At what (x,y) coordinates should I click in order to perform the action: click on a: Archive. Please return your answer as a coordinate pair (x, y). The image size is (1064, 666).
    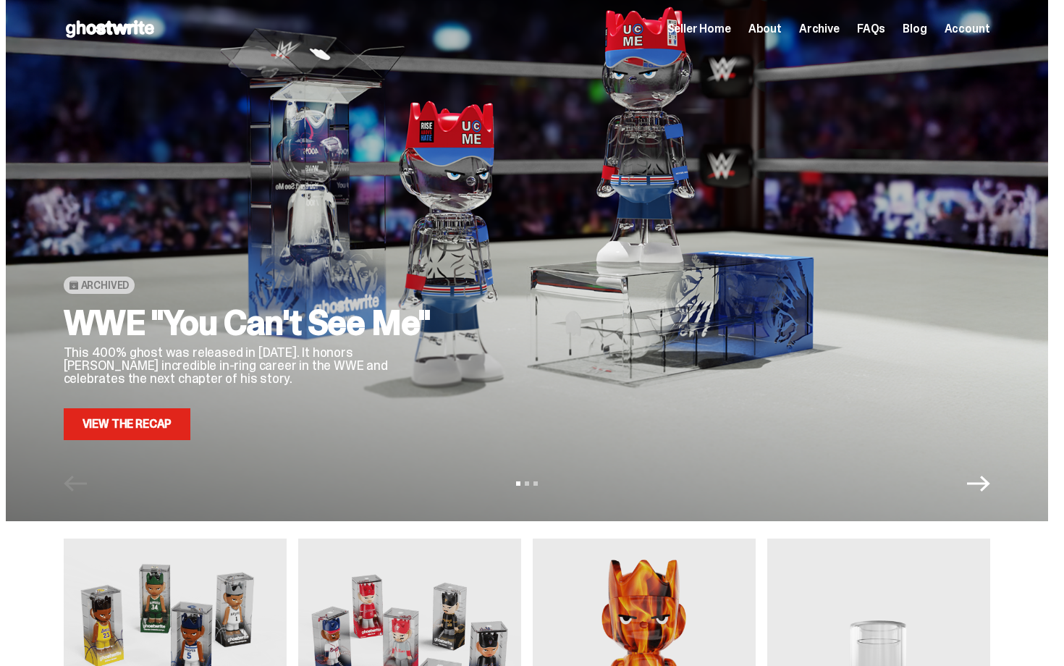
    Looking at the image, I should click on (820, 29).